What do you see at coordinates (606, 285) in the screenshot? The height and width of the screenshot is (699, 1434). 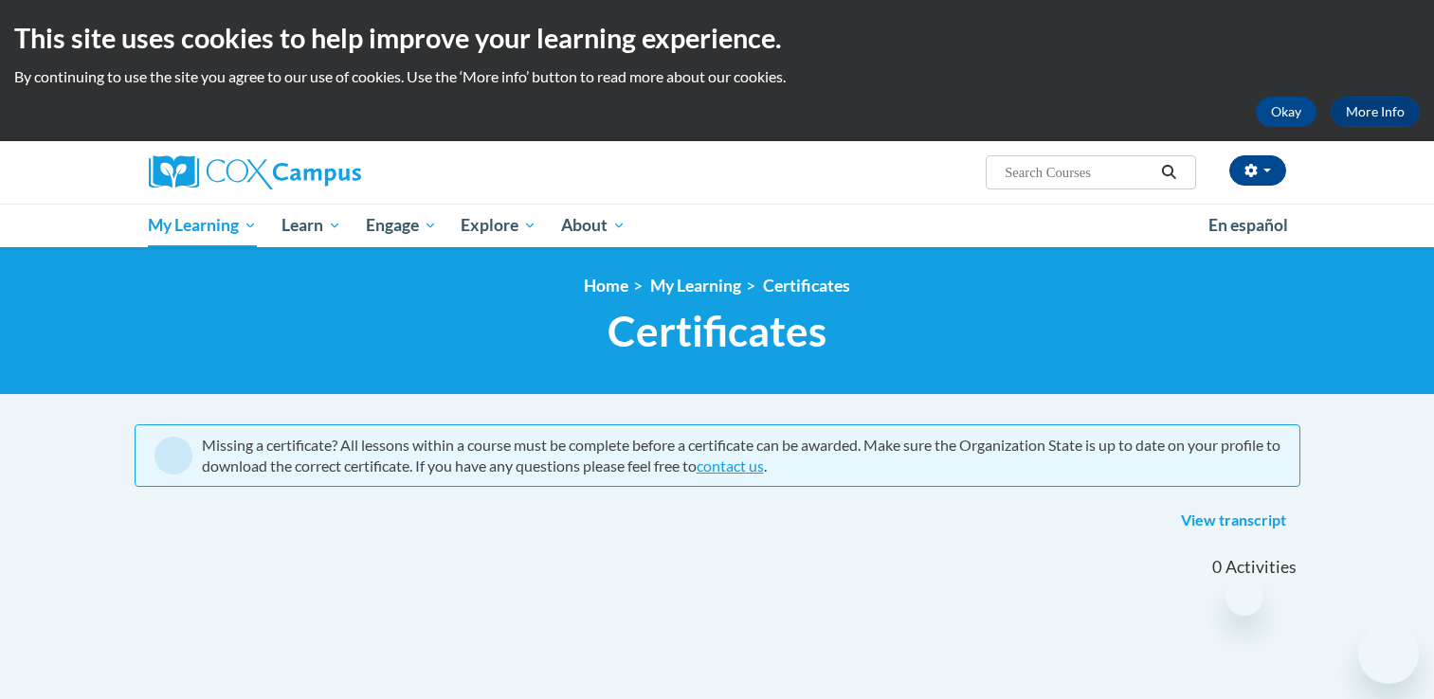 I see `a: Home` at bounding box center [606, 285].